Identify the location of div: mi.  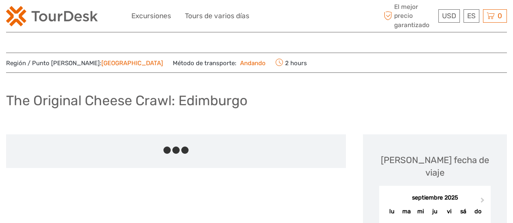
(420, 212).